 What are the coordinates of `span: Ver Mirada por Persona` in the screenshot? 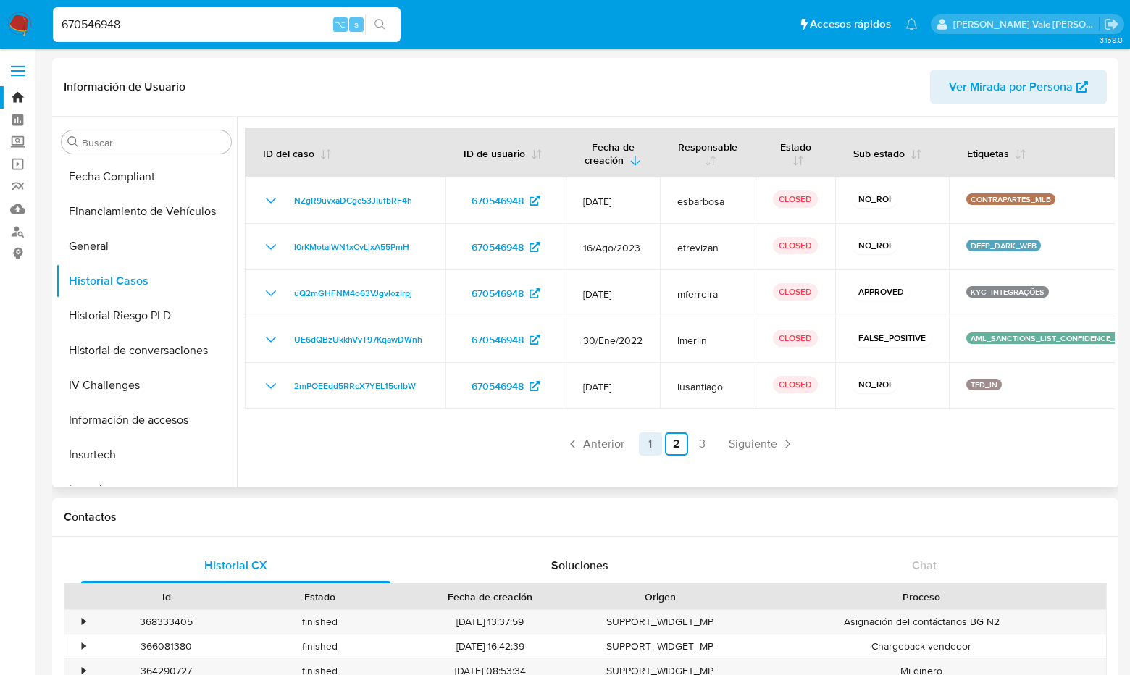 It's located at (1010, 87).